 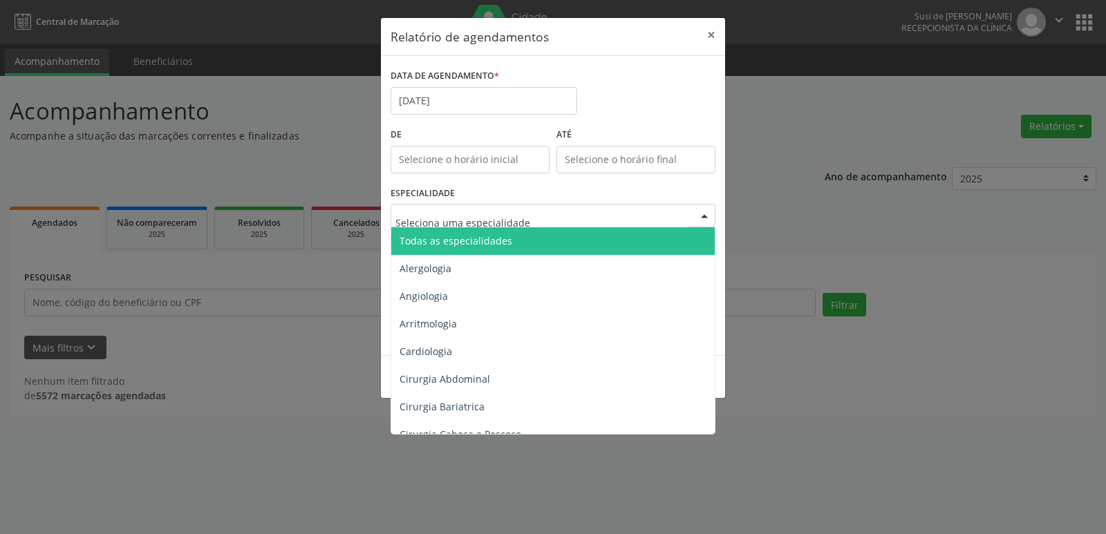 I want to click on label: De, so click(x=470, y=135).